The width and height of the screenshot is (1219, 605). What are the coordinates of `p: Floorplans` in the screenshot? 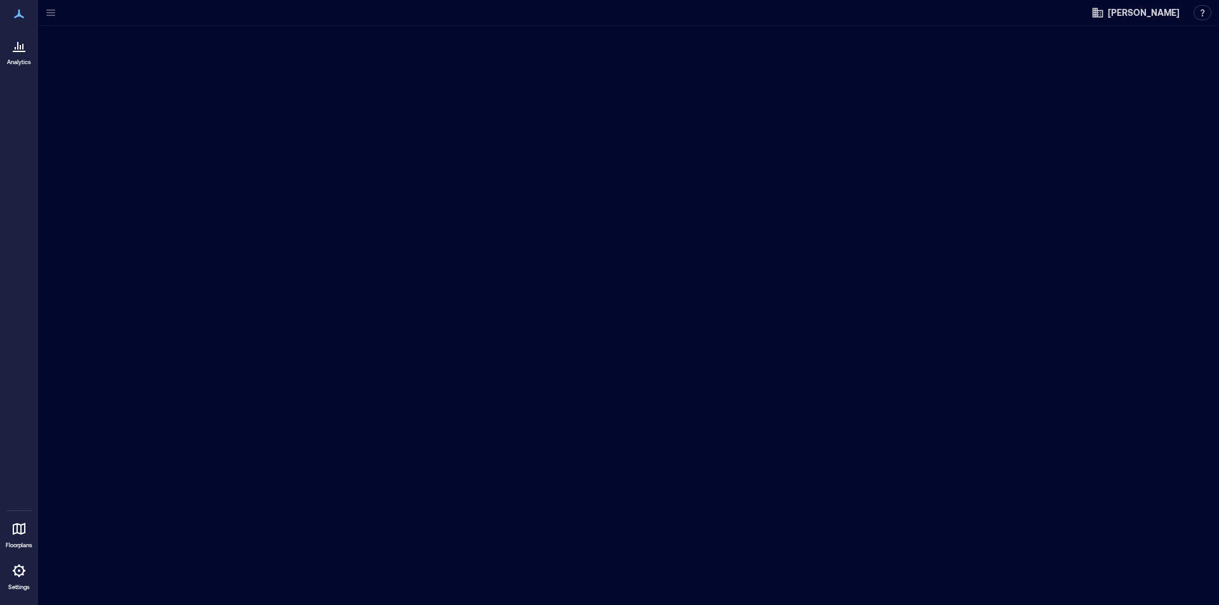 It's located at (19, 546).